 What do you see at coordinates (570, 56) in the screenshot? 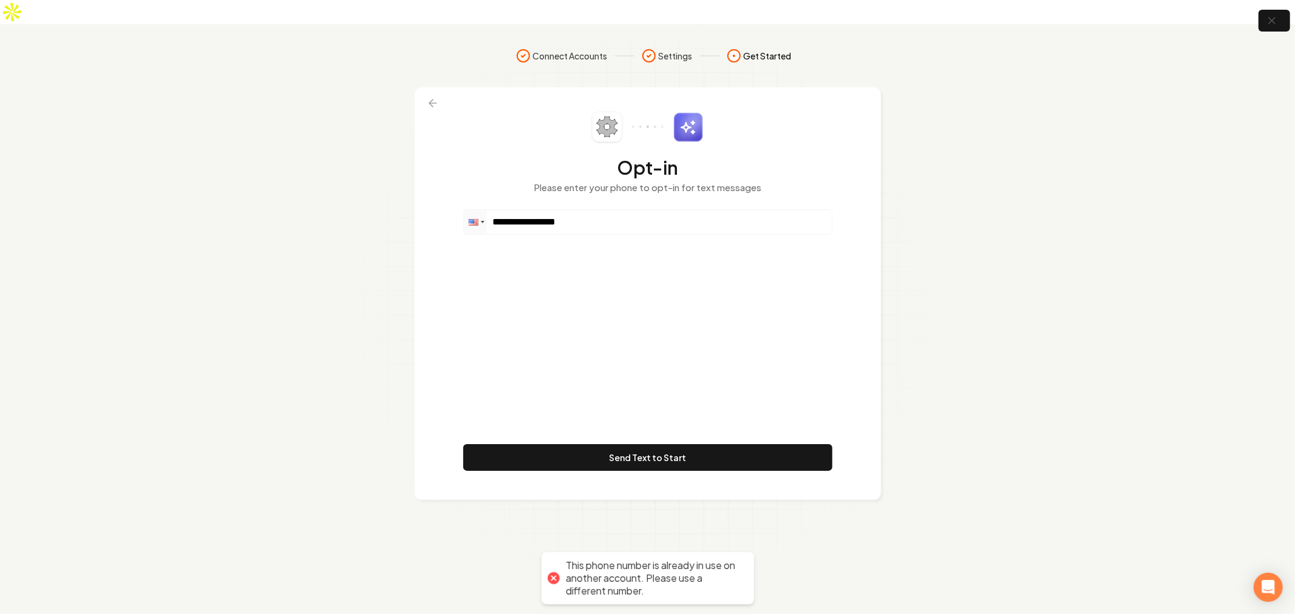
I see `span: Connect Accounts` at bounding box center [570, 56].